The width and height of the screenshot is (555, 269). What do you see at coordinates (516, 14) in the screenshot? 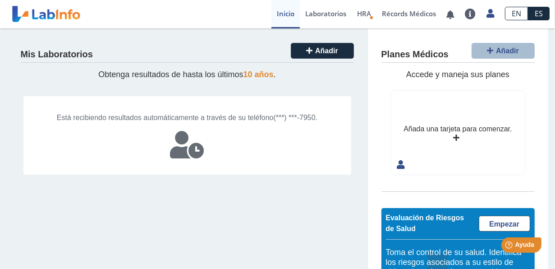
I see `a: EN` at bounding box center [516, 14].